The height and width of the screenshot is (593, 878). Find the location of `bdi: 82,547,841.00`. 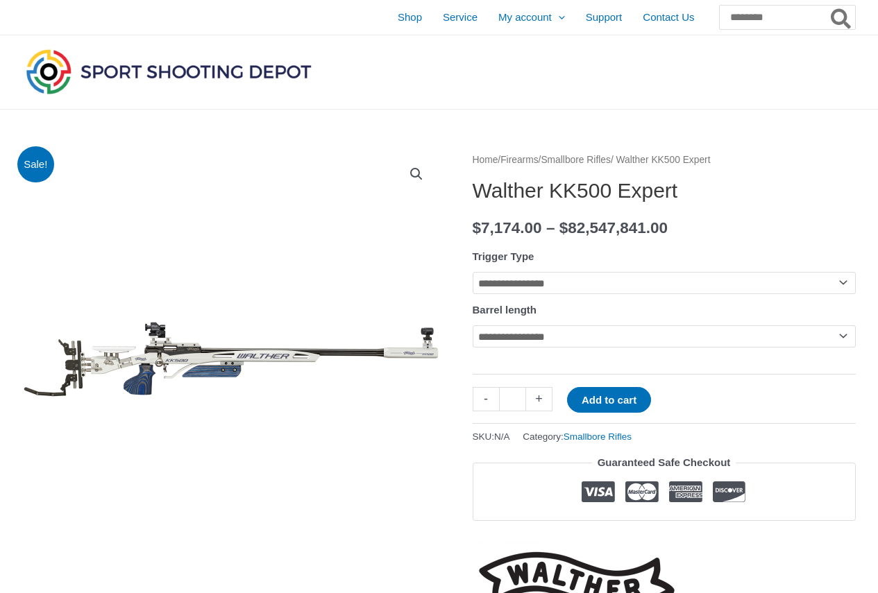

bdi: 82,547,841.00 is located at coordinates (613, 228).